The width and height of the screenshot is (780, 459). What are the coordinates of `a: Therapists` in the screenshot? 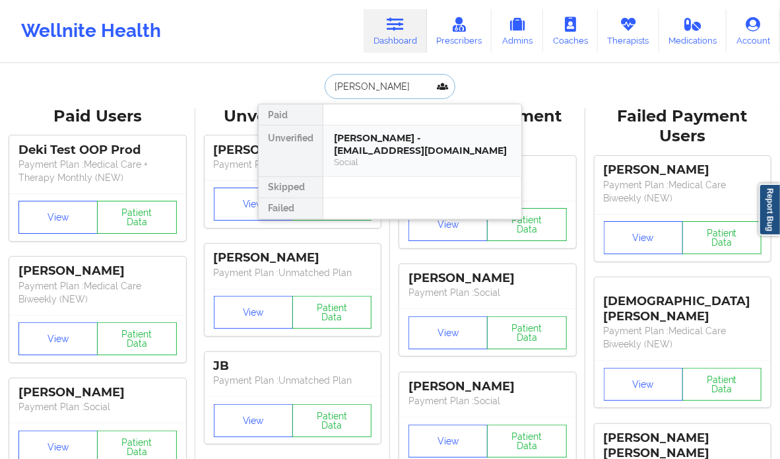 It's located at (628, 31).